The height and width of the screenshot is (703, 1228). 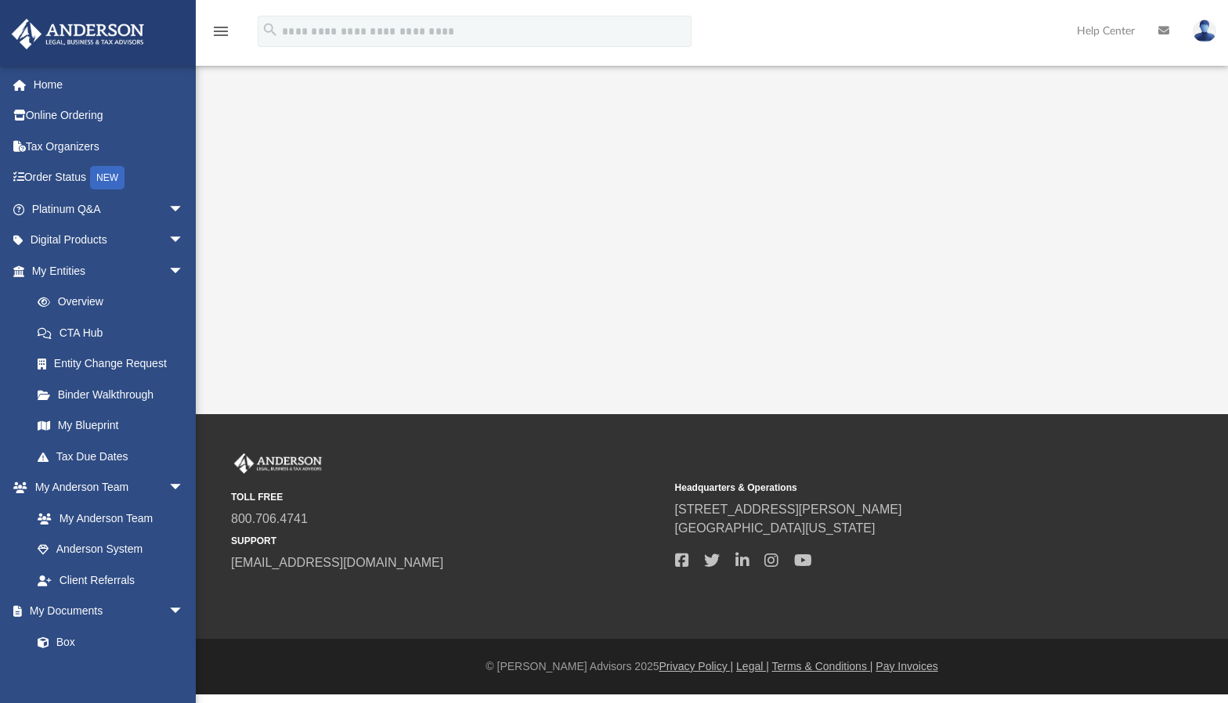 I want to click on a: Entity Change Request, so click(x=114, y=364).